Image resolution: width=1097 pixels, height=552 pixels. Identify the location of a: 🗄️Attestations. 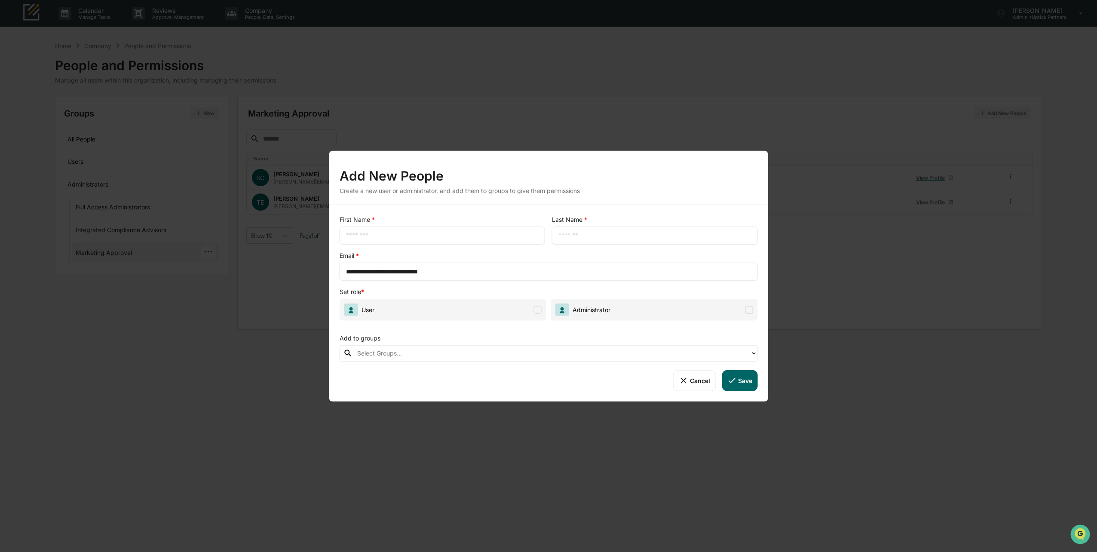
(84, 112).